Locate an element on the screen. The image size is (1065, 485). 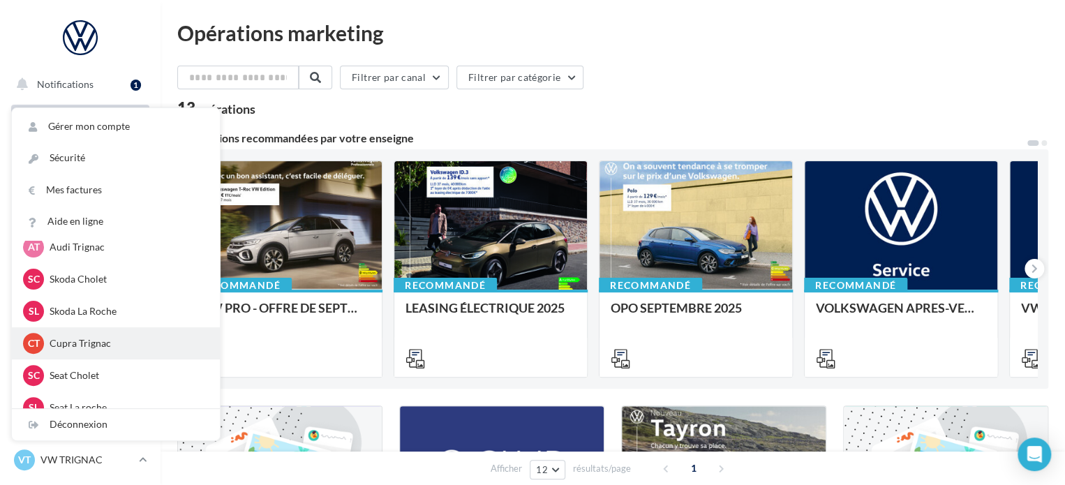
div: OPO SEPTEMBRE 2025 is located at coordinates (696, 315).